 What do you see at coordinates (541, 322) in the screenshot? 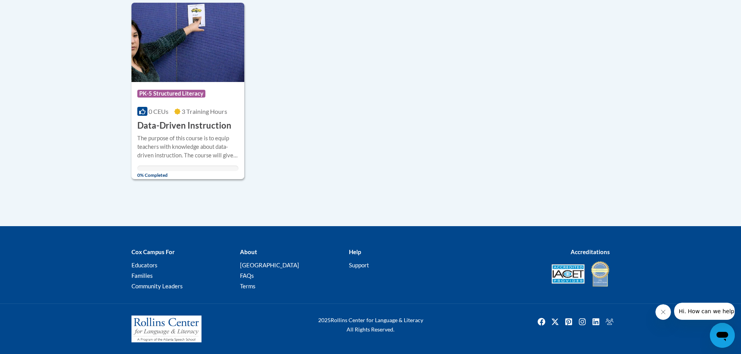
I see `img: Facebook icon` at bounding box center [541, 322].